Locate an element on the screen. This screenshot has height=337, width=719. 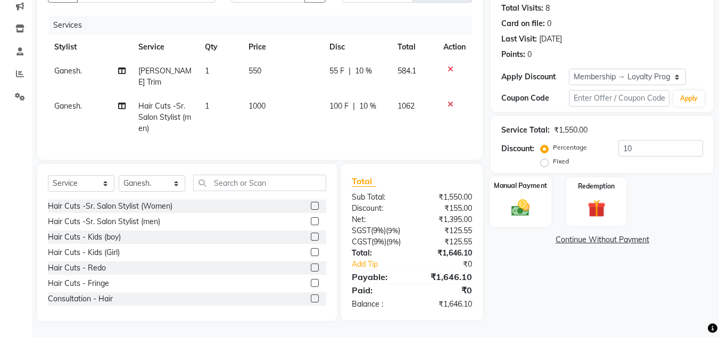
a: Add Tip is located at coordinates (383, 264).